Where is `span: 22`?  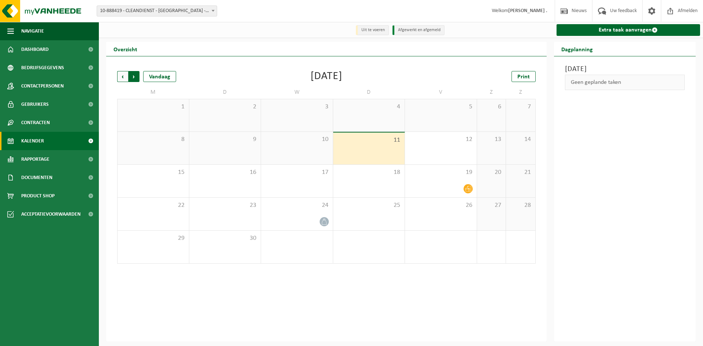 span: 22 is located at coordinates (153, 205).